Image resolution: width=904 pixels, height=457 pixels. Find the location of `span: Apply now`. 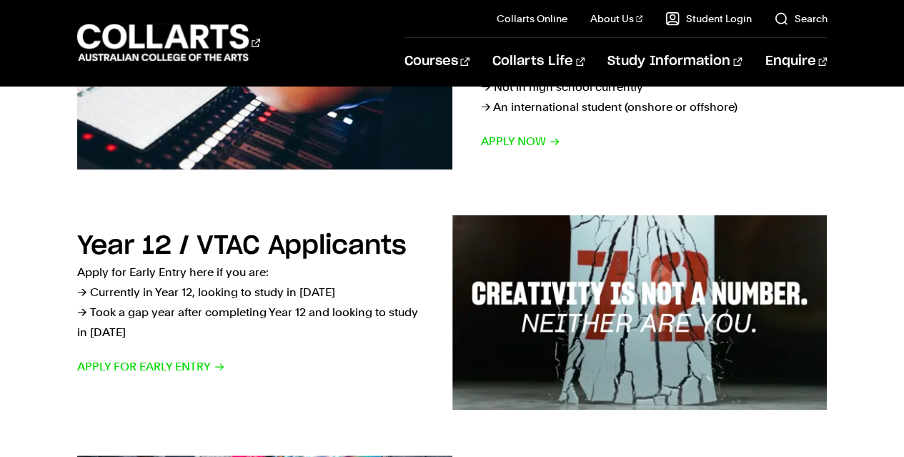

span: Apply now is located at coordinates (520, 142).